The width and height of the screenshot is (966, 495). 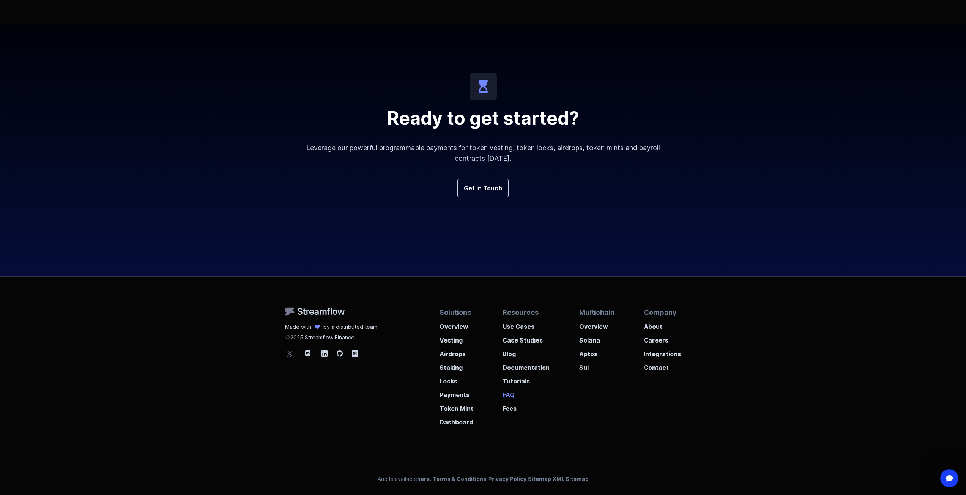 What do you see at coordinates (663, 352) in the screenshot?
I see `a: Integrations` at bounding box center [663, 352].